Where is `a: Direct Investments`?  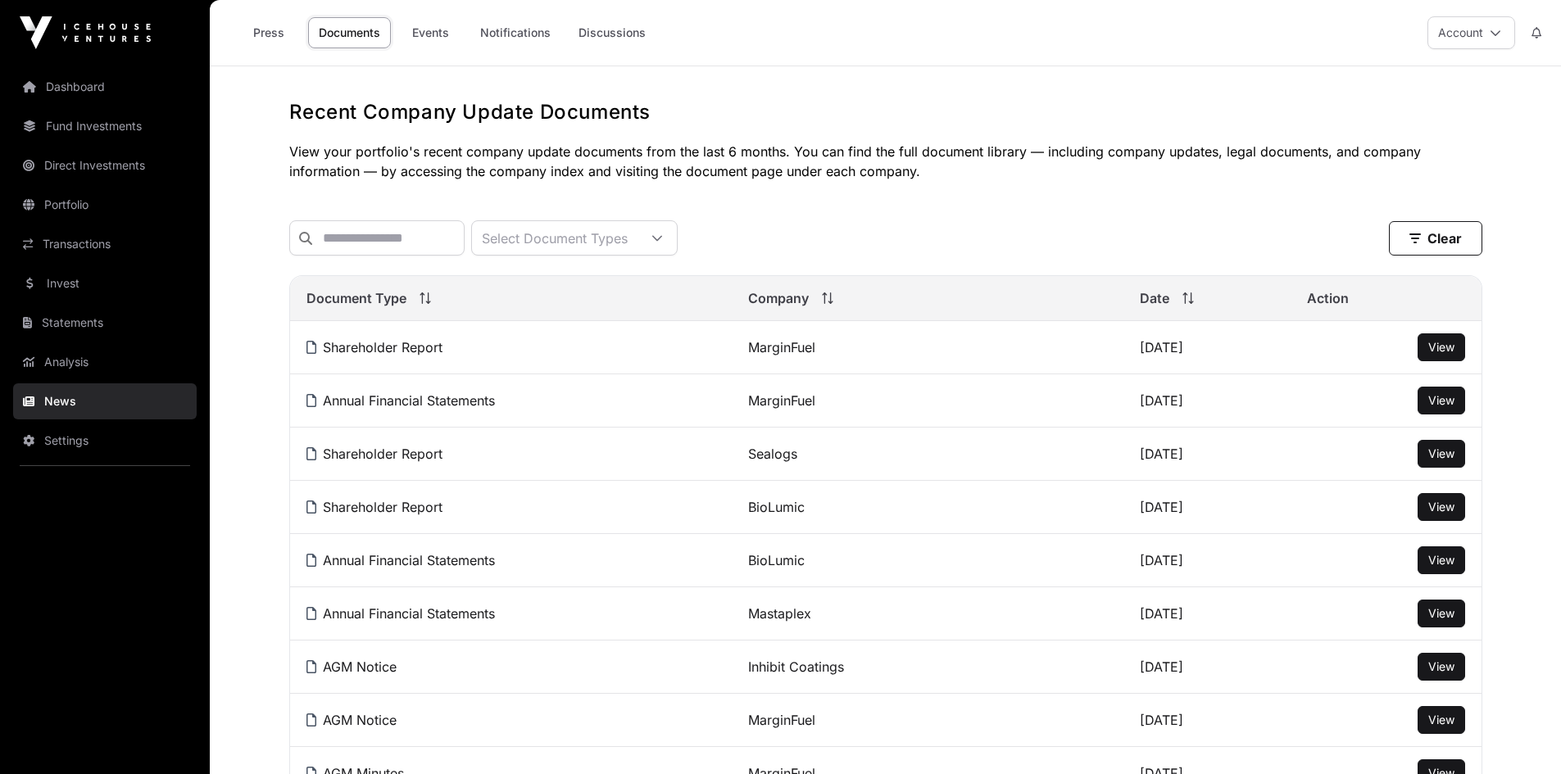 a: Direct Investments is located at coordinates (105, 166).